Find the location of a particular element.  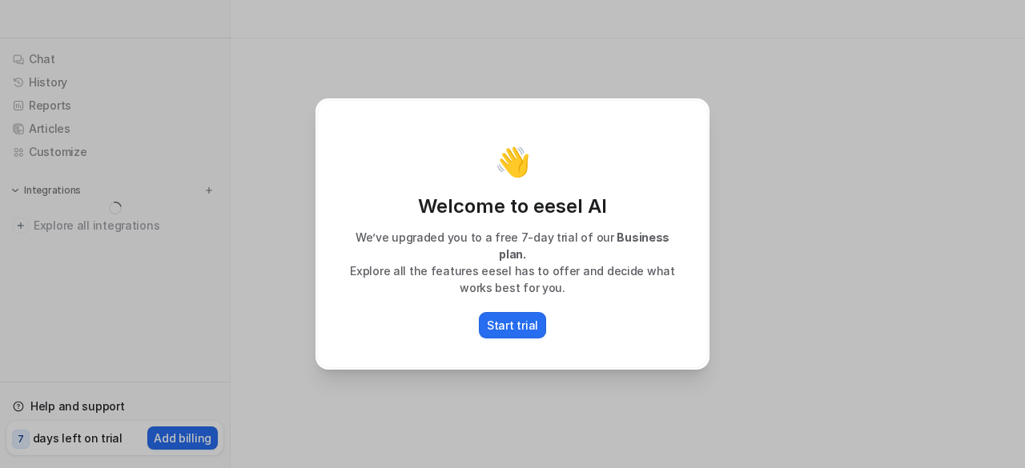

p: We’ve upgraded you to a free 7-day trial of our is located at coordinates (513, 246).